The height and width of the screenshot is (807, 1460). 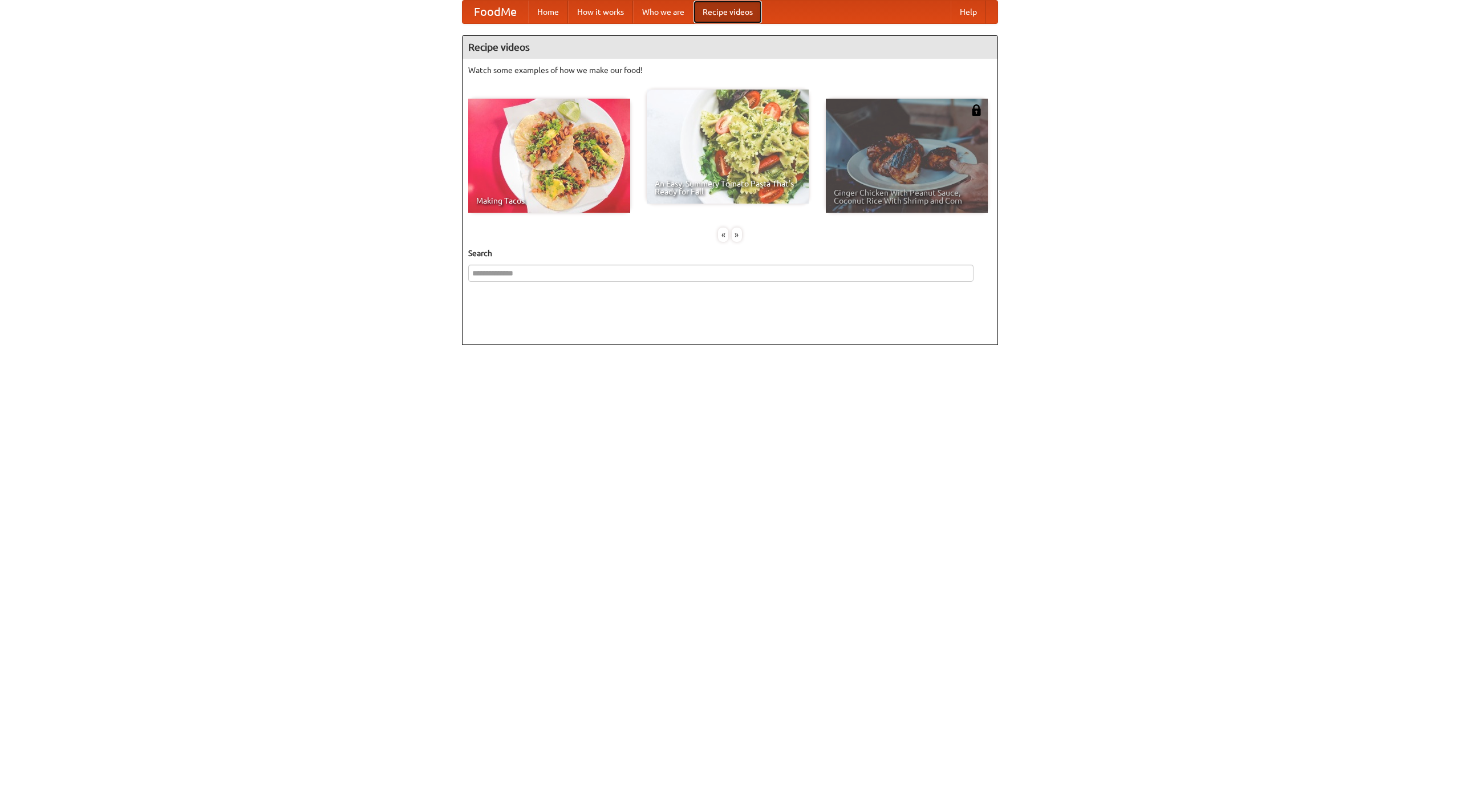 What do you see at coordinates (728, 147) in the screenshot?
I see `a: An Easy, Summery Tomato Pasta That's Ready for Fall` at bounding box center [728, 147].